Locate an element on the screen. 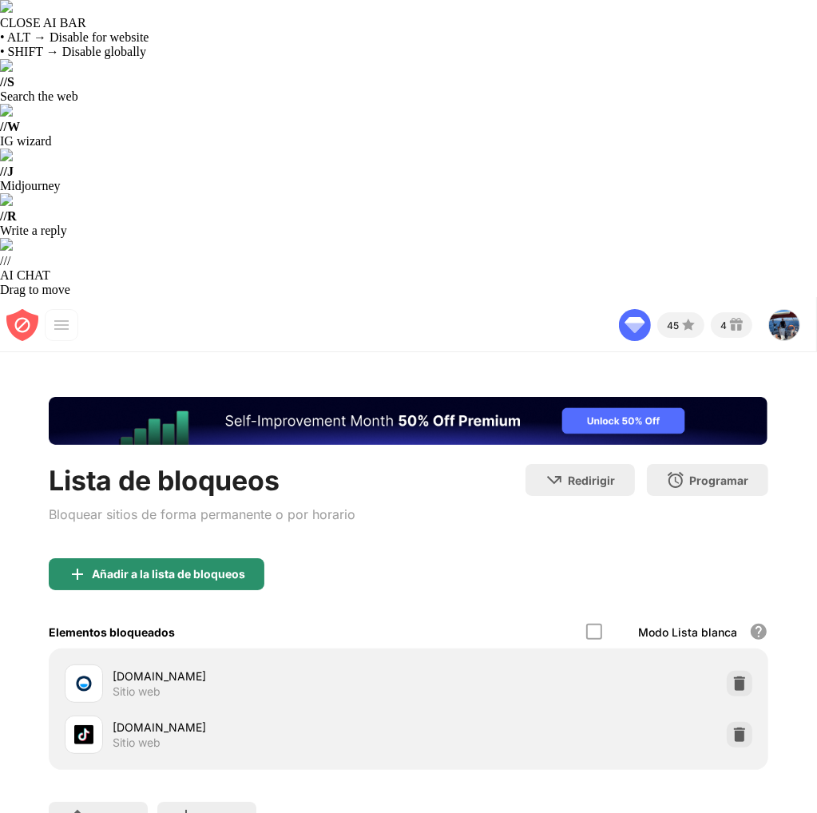 This screenshot has width=817, height=813. div: Programar is located at coordinates (719, 480).